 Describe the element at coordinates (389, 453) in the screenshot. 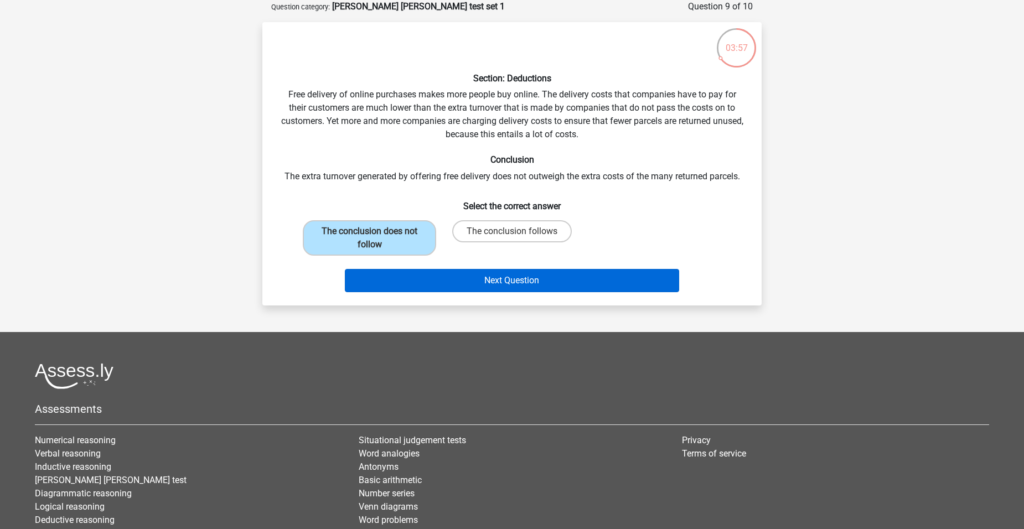

I see `a: Word analogies` at that location.